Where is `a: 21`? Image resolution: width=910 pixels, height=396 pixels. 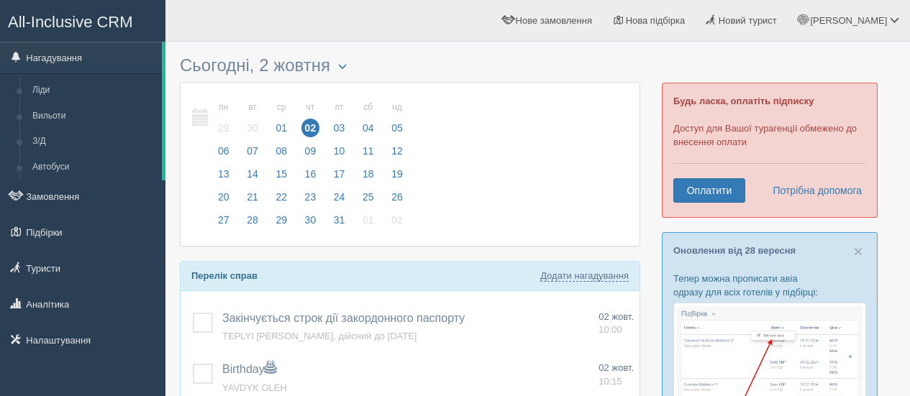 a: 21 is located at coordinates (252, 201).